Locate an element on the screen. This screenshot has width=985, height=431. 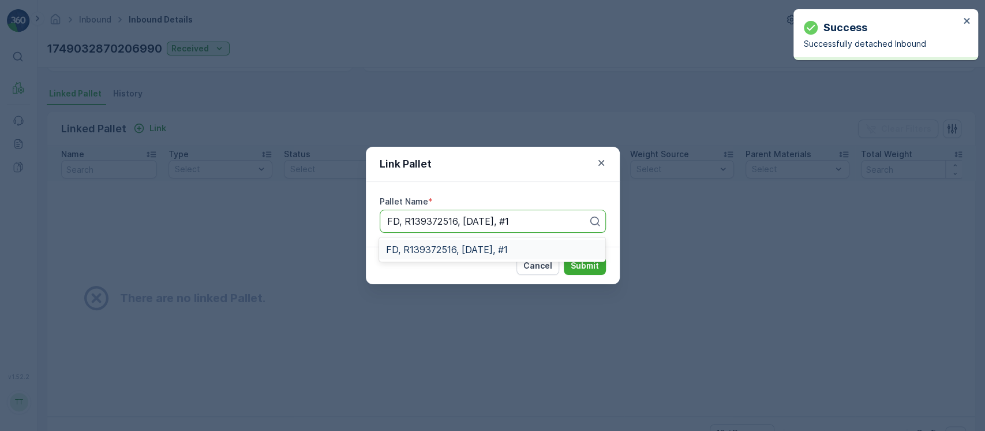
p: Submit is located at coordinates (585, 265).